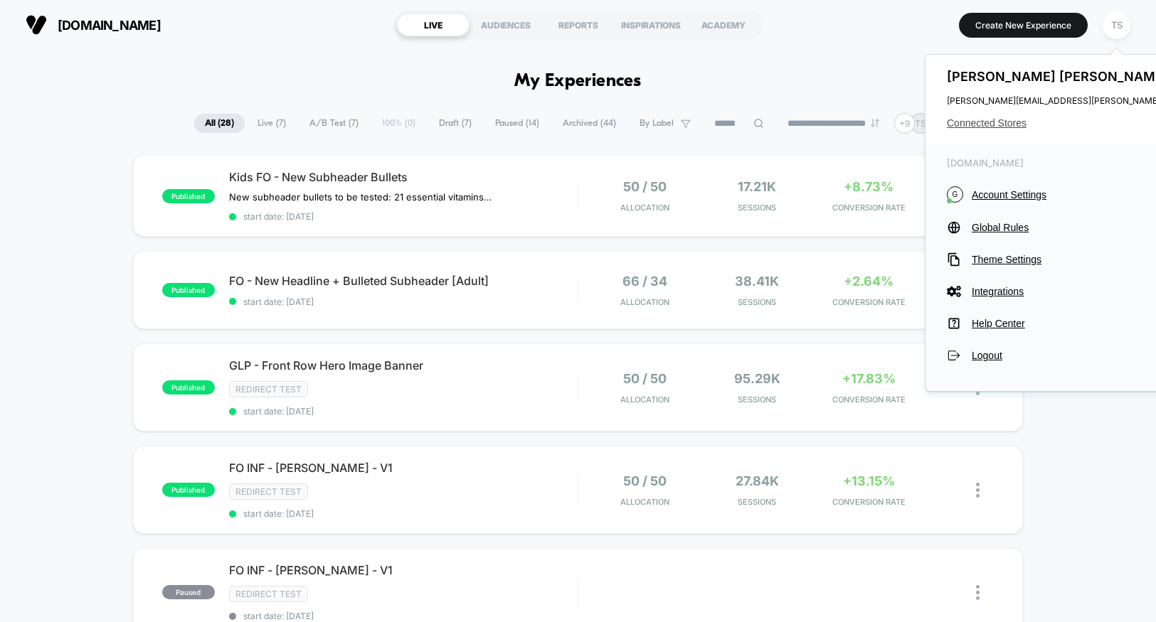 The width and height of the screenshot is (1156, 622). I want to click on span: All ( 28 ), so click(219, 123).